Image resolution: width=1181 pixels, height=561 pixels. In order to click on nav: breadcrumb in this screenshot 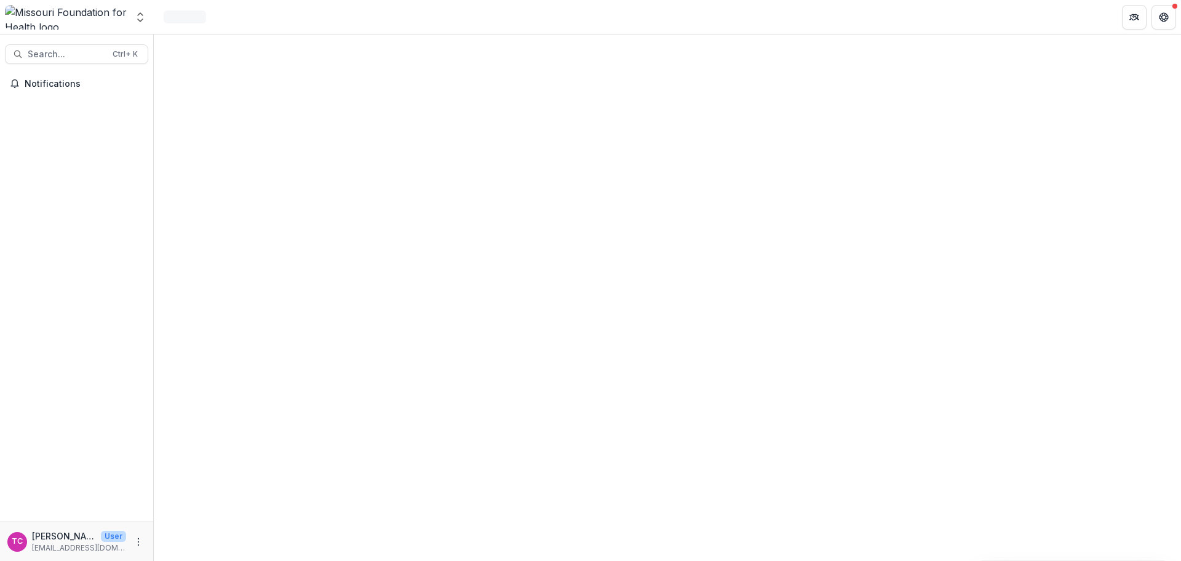, I will do `click(185, 17)`.